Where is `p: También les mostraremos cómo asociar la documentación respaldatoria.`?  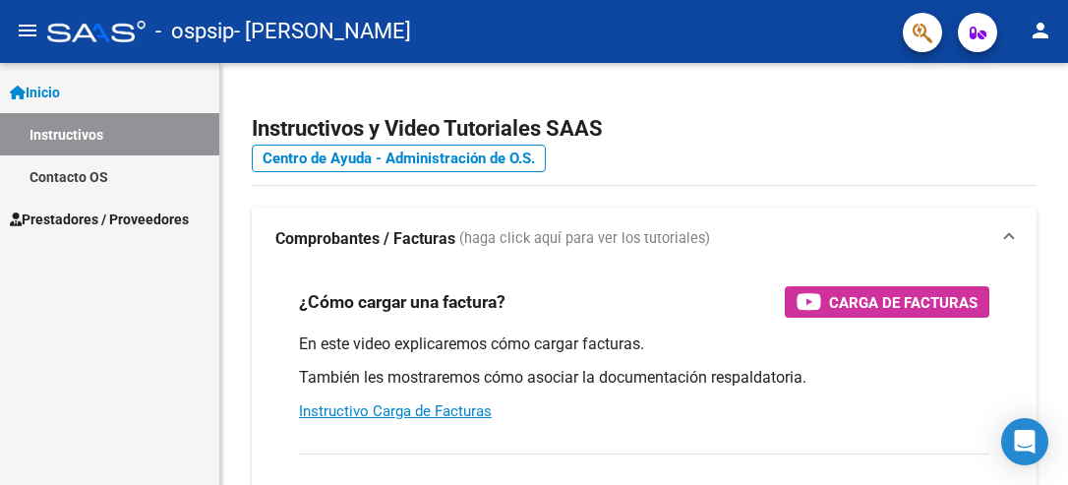
p: También les mostraremos cómo asociar la documentación respaldatoria. is located at coordinates (644, 378).